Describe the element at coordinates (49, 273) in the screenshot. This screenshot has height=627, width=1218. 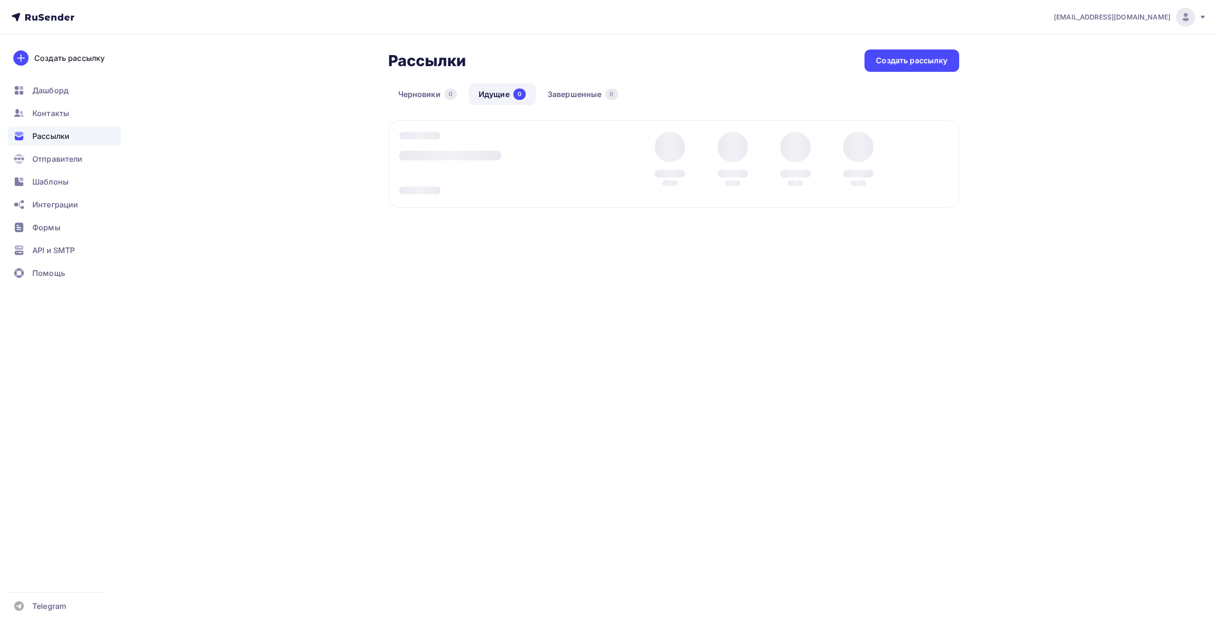
I see `span: Помощь` at that location.